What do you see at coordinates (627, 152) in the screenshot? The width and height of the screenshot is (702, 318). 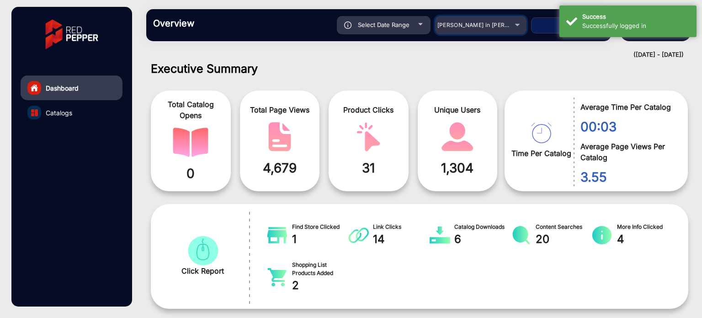 I see `span: Average Page Views Per Catalog` at bounding box center [627, 152].